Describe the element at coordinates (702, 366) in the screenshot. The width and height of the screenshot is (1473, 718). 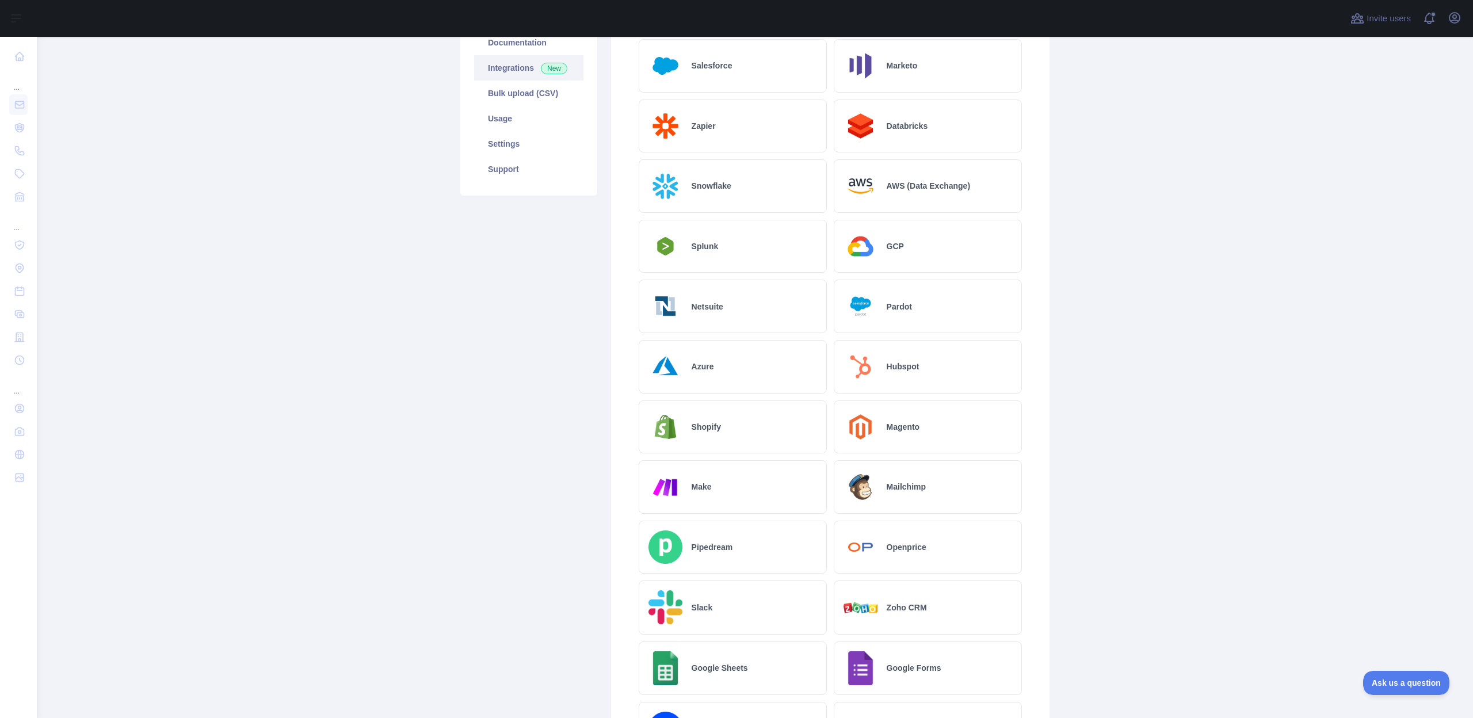
I see `h2: Azure` at that location.